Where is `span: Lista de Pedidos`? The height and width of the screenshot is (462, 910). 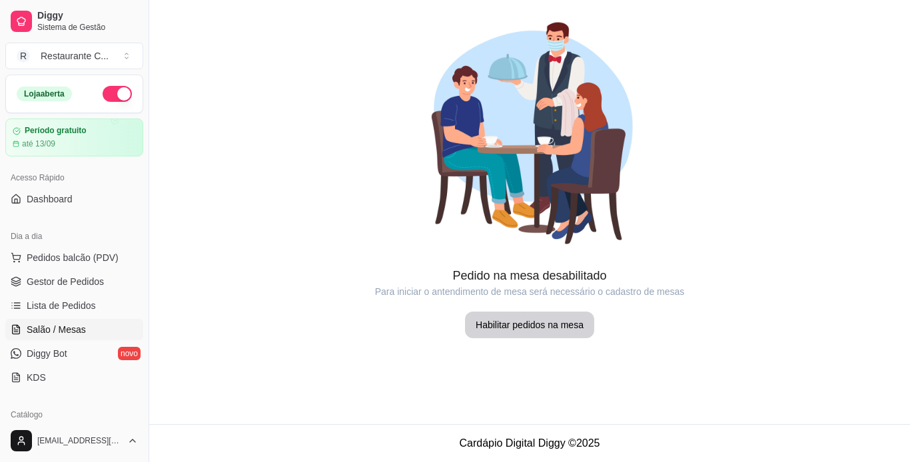
span: Lista de Pedidos is located at coordinates (61, 306).